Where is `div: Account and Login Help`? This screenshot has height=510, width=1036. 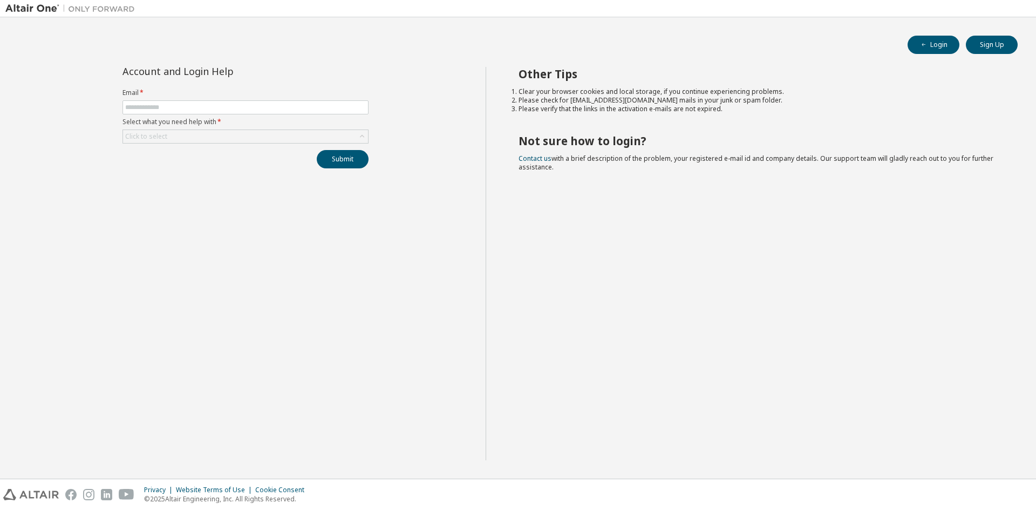 div: Account and Login Help is located at coordinates (221, 71).